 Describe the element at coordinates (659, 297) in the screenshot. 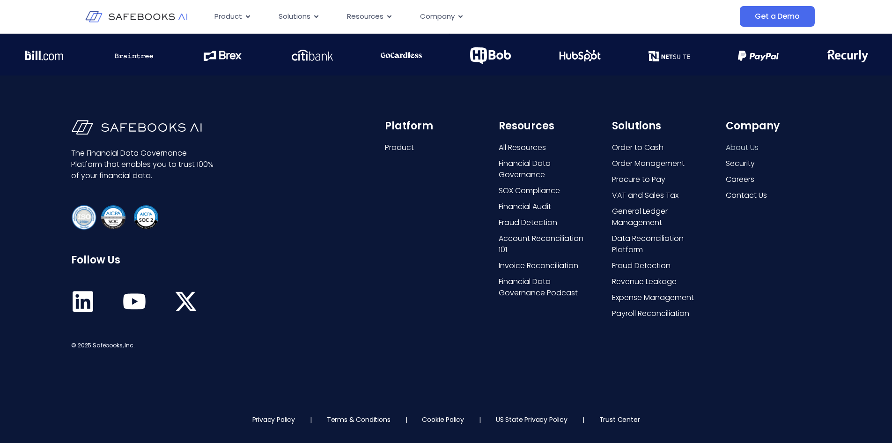

I see `a: Expense Management` at that location.